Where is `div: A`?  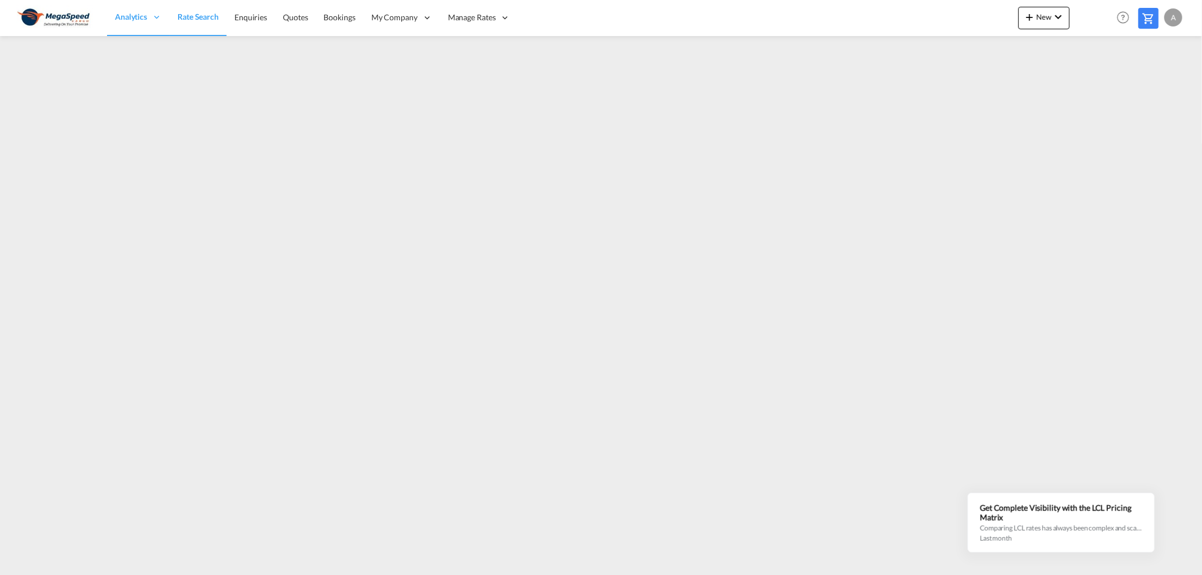
div: A is located at coordinates (1173, 17).